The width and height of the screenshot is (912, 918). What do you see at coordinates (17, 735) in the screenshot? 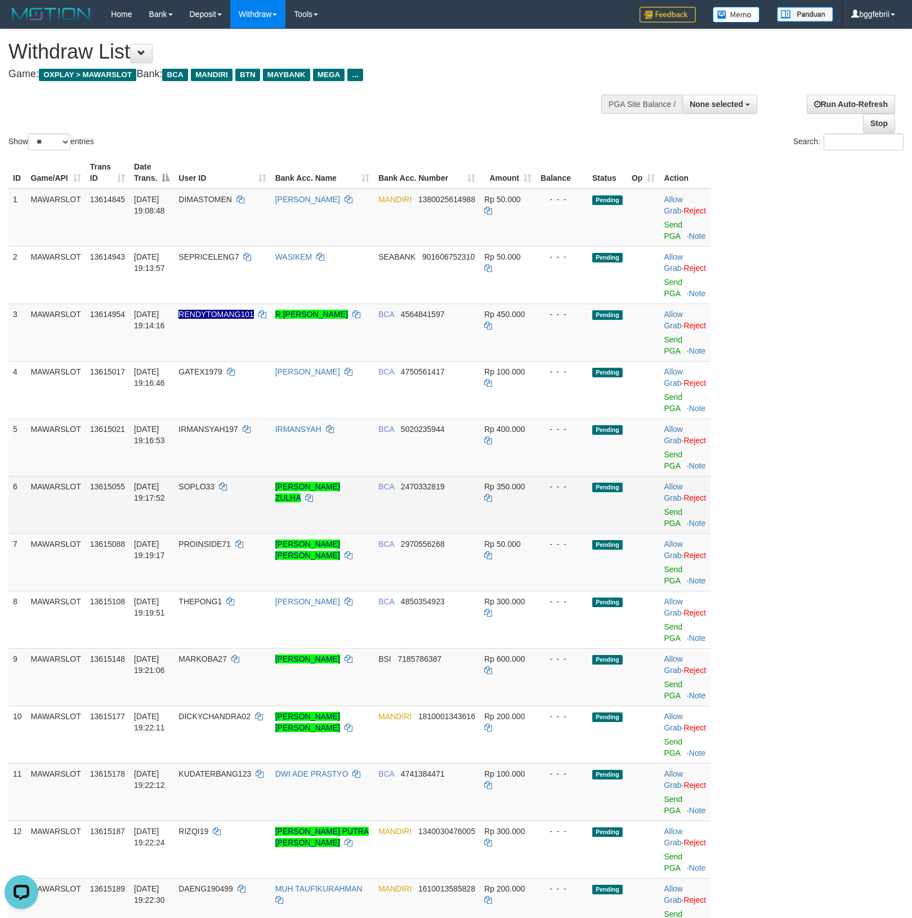
I see `td: 10` at bounding box center [17, 735].